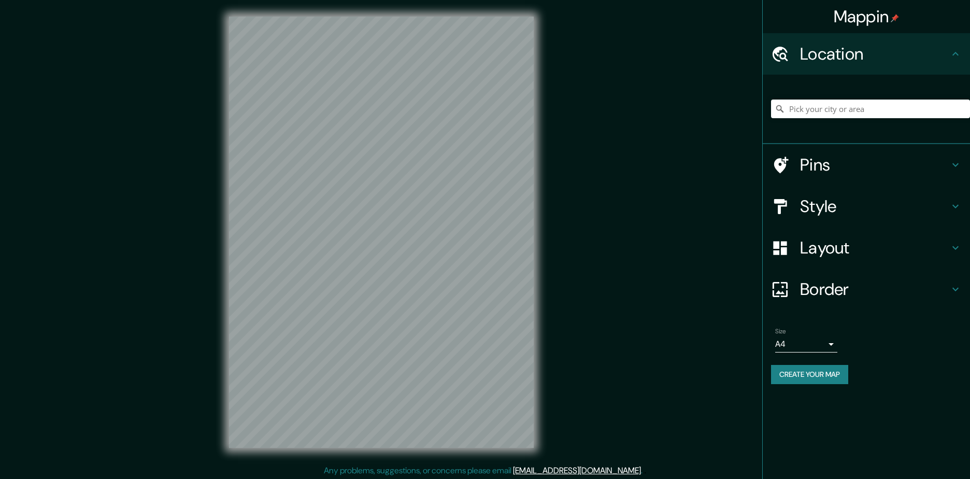  What do you see at coordinates (867, 54) in the screenshot?
I see `div: Location` at bounding box center [867, 54].